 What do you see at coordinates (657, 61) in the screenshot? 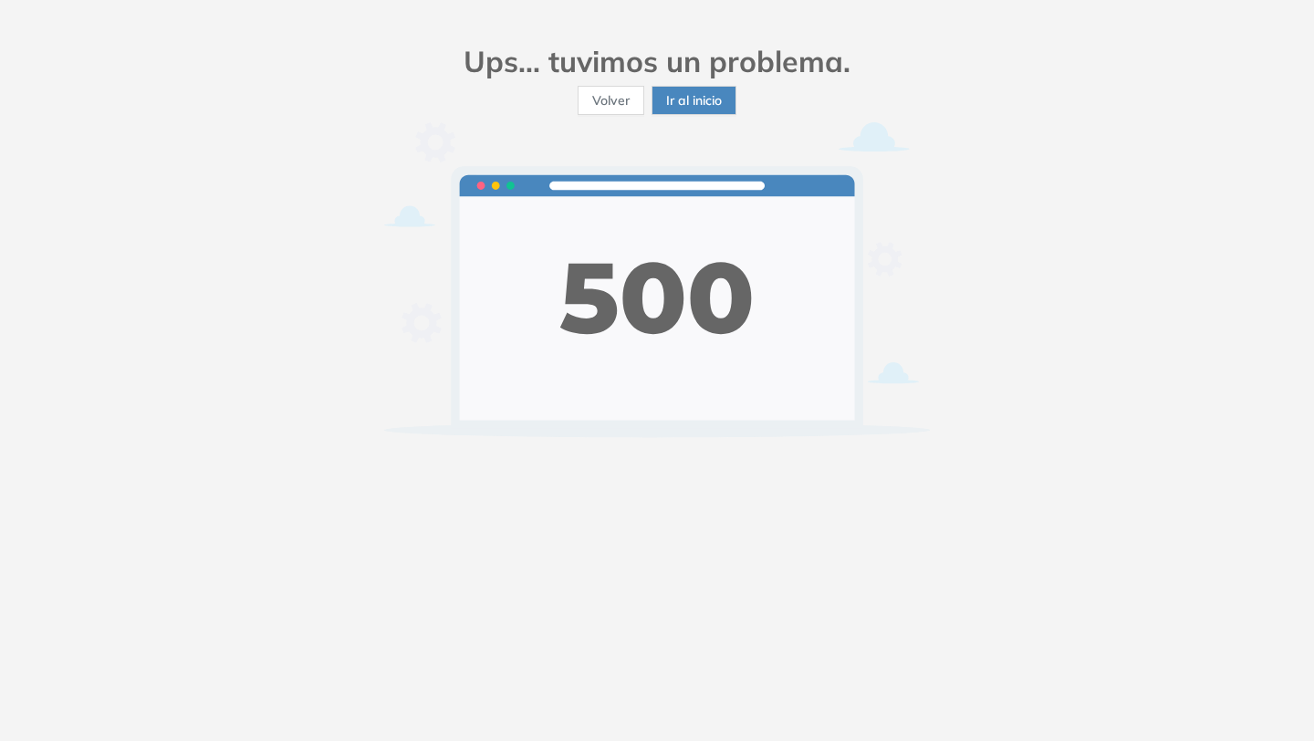
I see `h2: Ups... tuvimos un problema.` at bounding box center [657, 61].